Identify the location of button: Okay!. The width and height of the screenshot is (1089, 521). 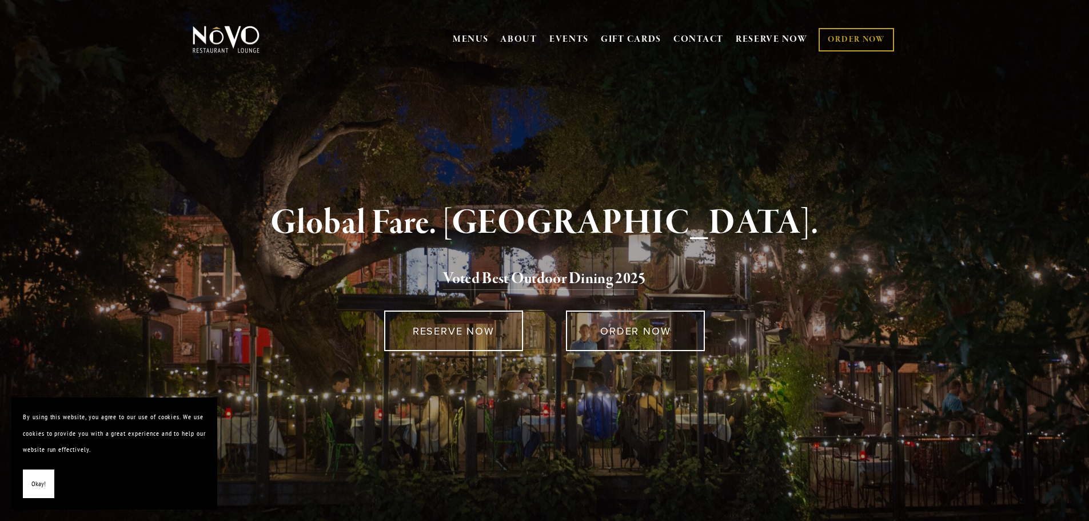
(38, 484).